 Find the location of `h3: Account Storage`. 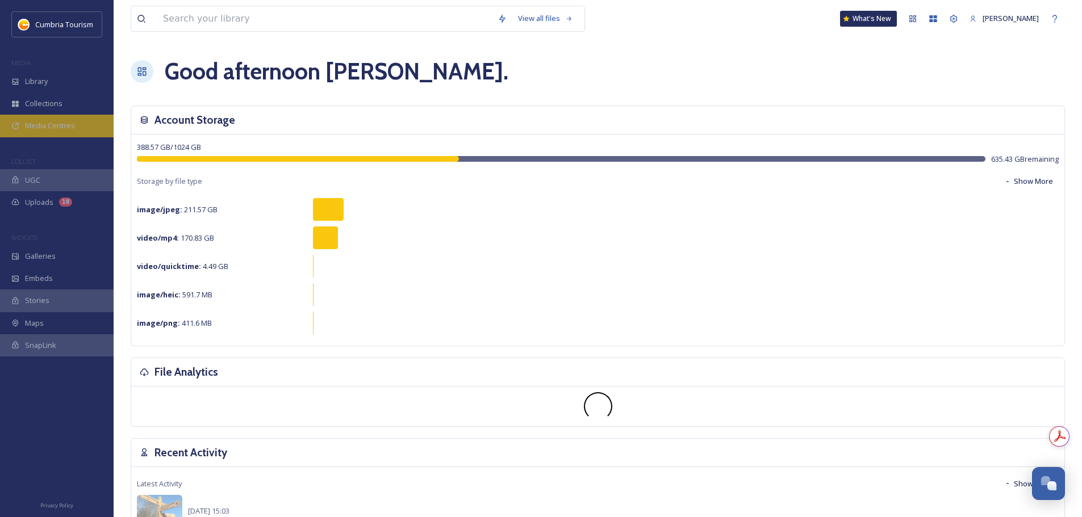

h3: Account Storage is located at coordinates (195, 120).